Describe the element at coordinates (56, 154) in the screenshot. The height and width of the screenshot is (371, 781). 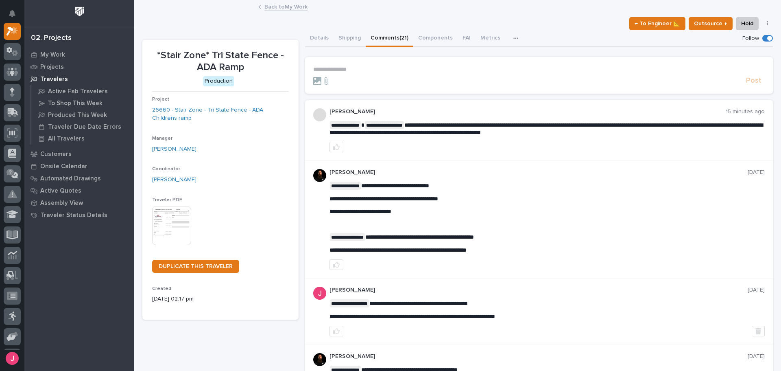
I see `p: Customers` at that location.